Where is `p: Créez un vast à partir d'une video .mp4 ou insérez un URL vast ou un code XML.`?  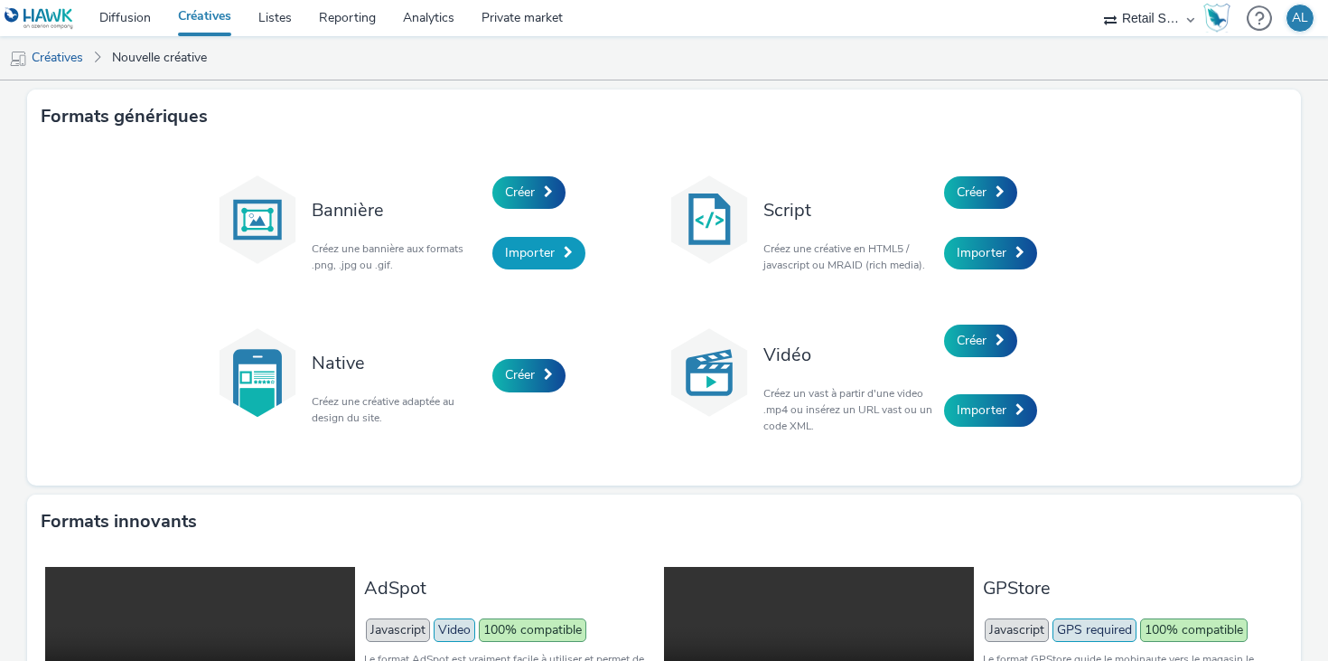 p: Créez un vast à partir d'une video .mp4 ou insérez un URL vast ou un code XML. is located at coordinates (849, 409).